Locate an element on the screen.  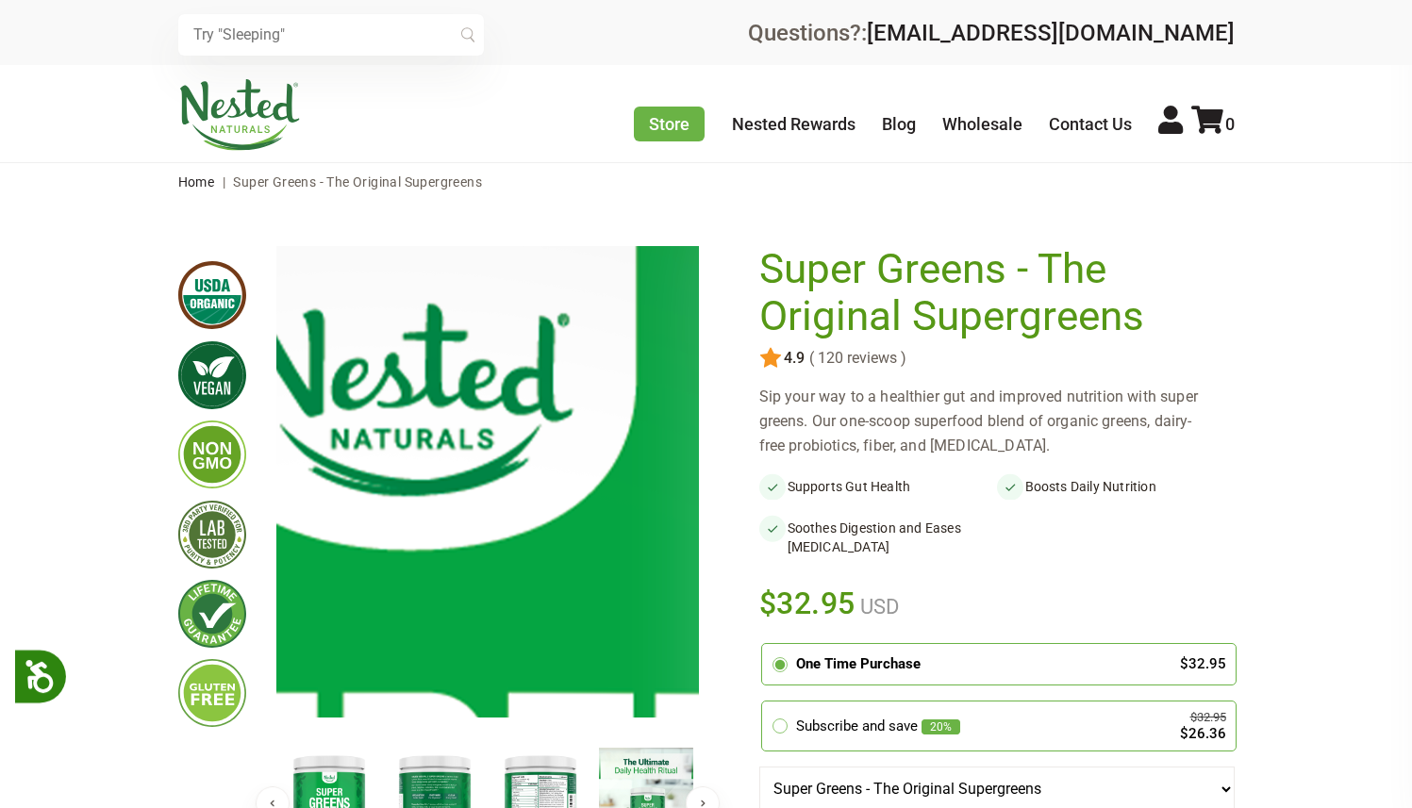
h1: Super Greens - The Original Supergreens is located at coordinates (992, 292).